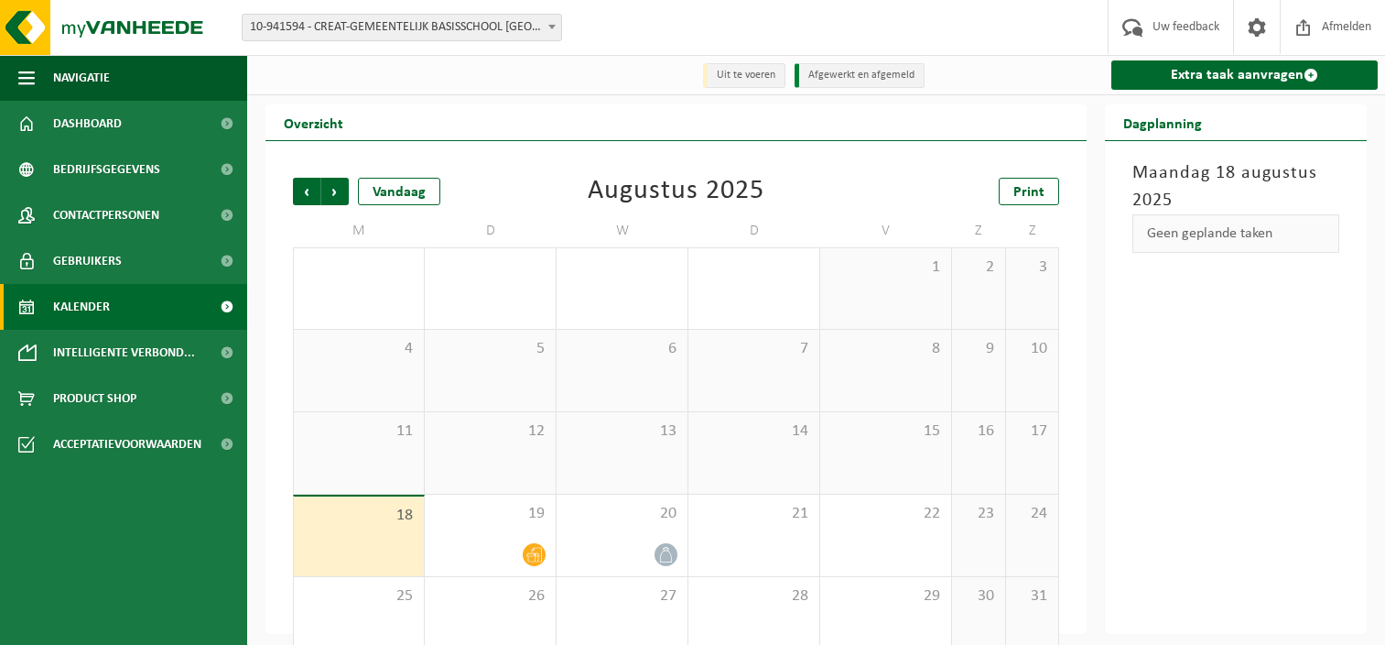 The width and height of the screenshot is (1385, 645). Describe the element at coordinates (885, 514) in the screenshot. I see `span: 22` at that location.